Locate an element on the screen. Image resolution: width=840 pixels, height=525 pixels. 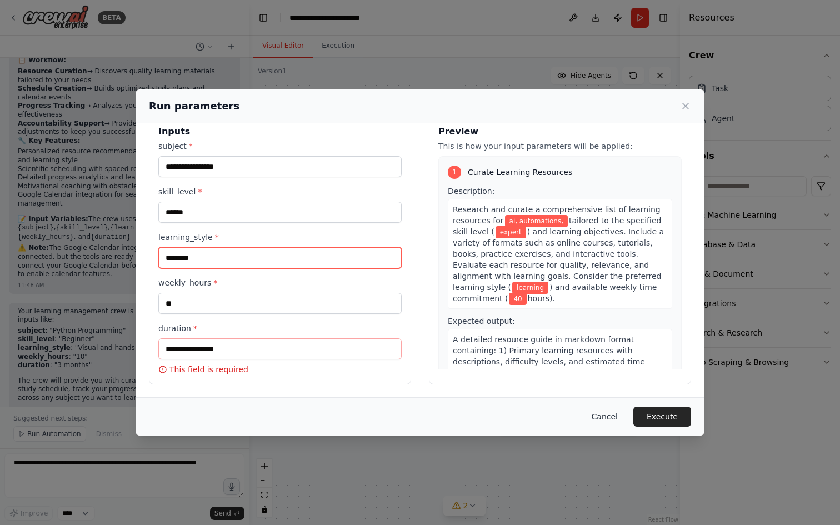
label: skill_level is located at coordinates (280, 192).